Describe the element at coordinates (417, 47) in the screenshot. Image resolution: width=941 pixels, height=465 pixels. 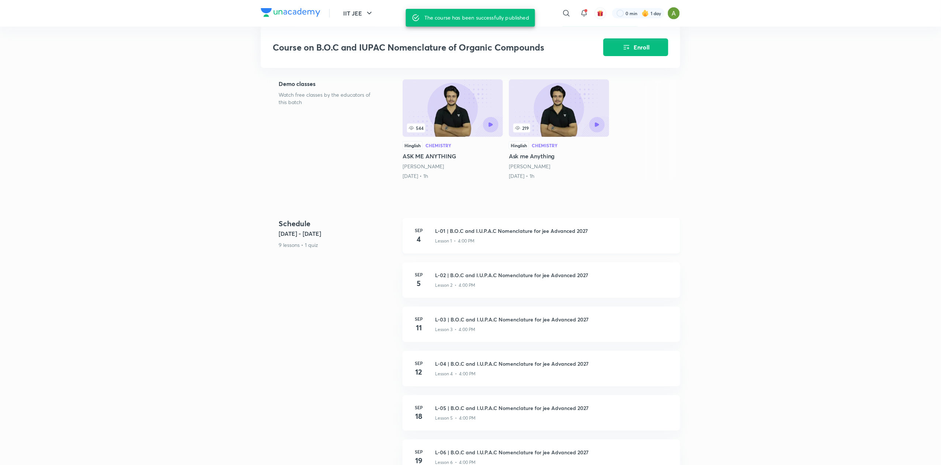
I see `h3: Course on B.O.C and IUPAC Nomenclature of Organic Compounds` at that location.